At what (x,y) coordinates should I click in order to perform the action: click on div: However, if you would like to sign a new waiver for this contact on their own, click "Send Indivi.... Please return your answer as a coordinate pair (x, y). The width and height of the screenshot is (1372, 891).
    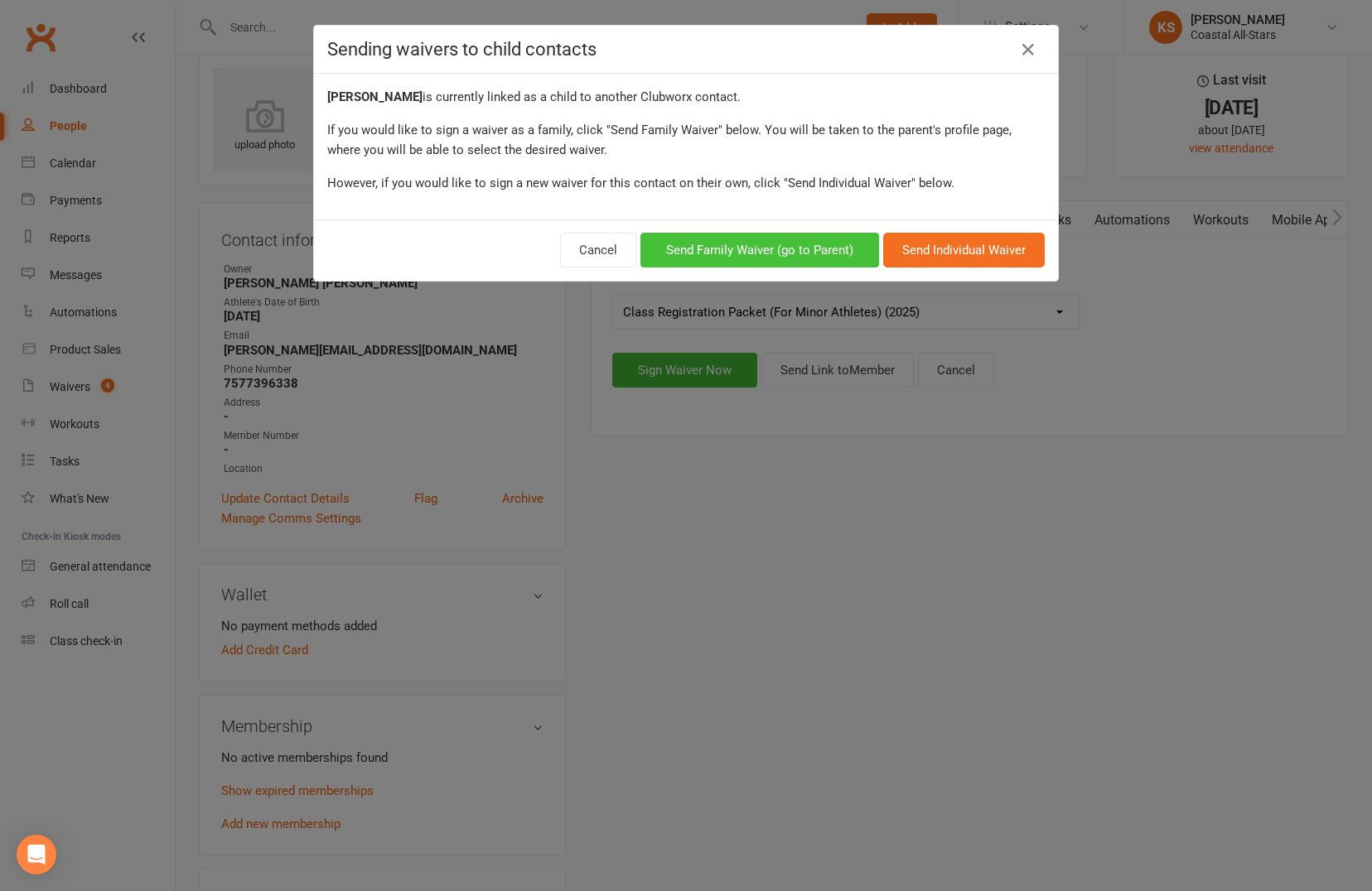
    Looking at the image, I should click on (686, 183).